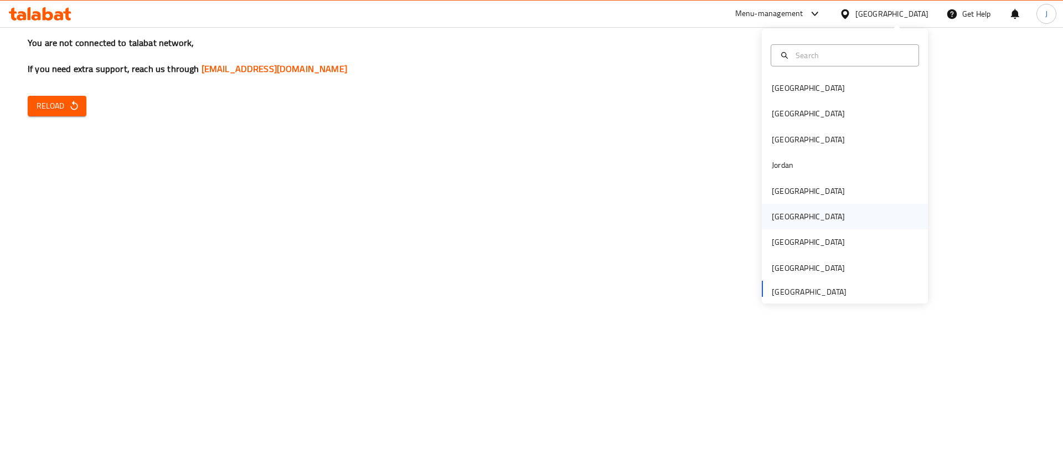 The height and width of the screenshot is (458, 1063). Describe the element at coordinates (783, 165) in the screenshot. I see `div: Jordan` at that location.